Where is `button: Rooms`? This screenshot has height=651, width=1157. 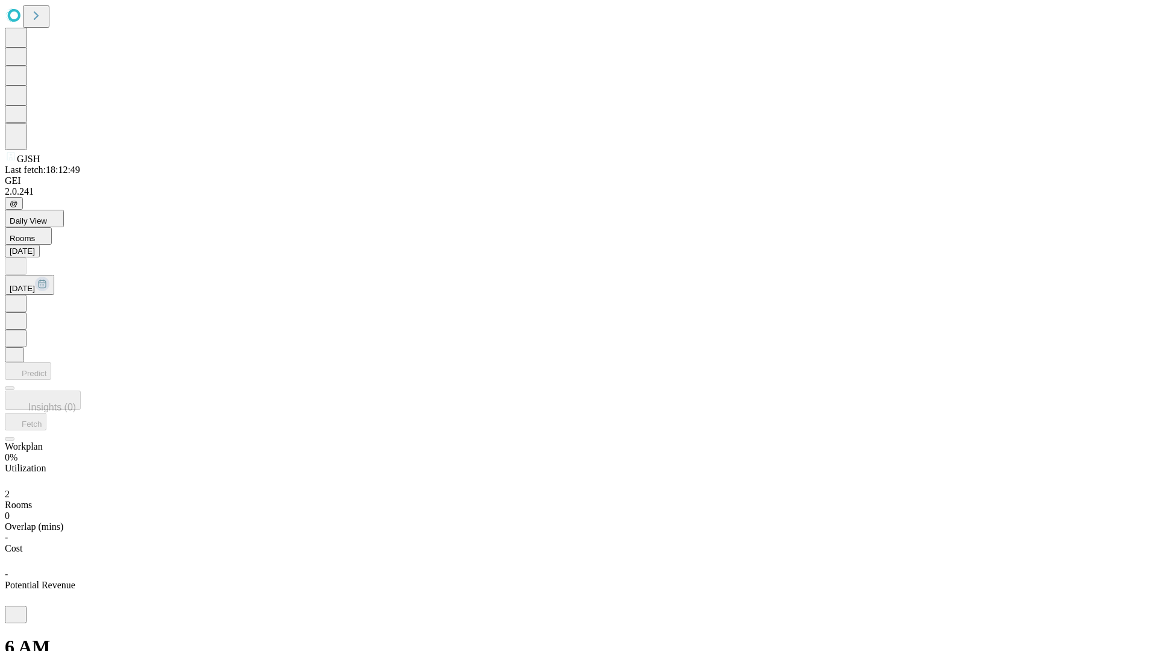
button: Rooms is located at coordinates (28, 236).